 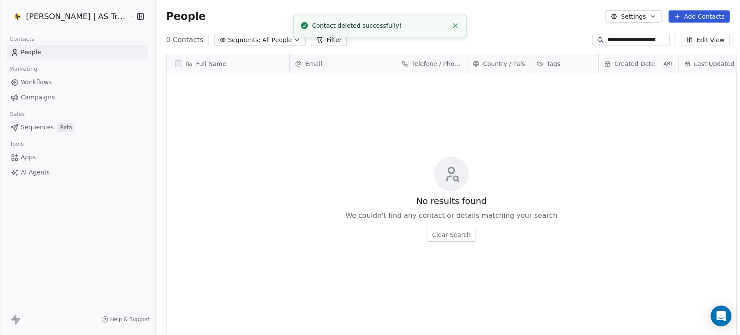 What do you see at coordinates (343, 63) in the screenshot?
I see `div: Email` at bounding box center [343, 63].